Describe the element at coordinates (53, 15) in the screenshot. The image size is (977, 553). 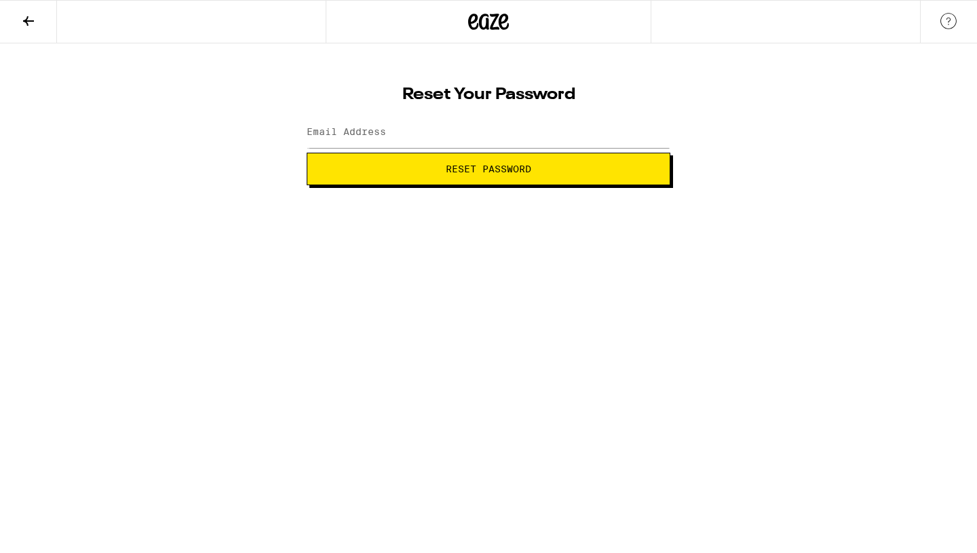
I see `span: Hi. Need any help?` at that location.